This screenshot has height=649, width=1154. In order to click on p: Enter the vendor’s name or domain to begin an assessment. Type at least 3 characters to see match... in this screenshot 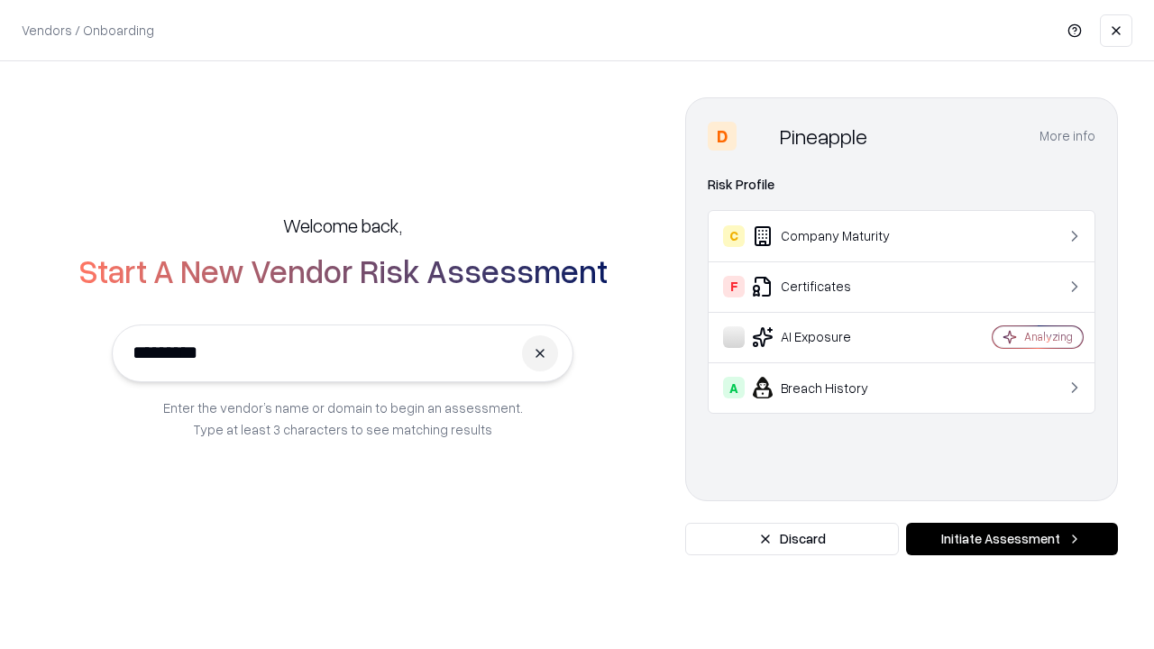, I will do `click(342, 418)`.